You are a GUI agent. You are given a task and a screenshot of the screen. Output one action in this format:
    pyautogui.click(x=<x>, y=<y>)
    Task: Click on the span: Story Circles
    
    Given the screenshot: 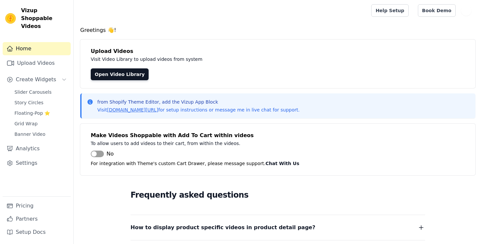 What is the action you would take?
    pyautogui.click(x=29, y=103)
    